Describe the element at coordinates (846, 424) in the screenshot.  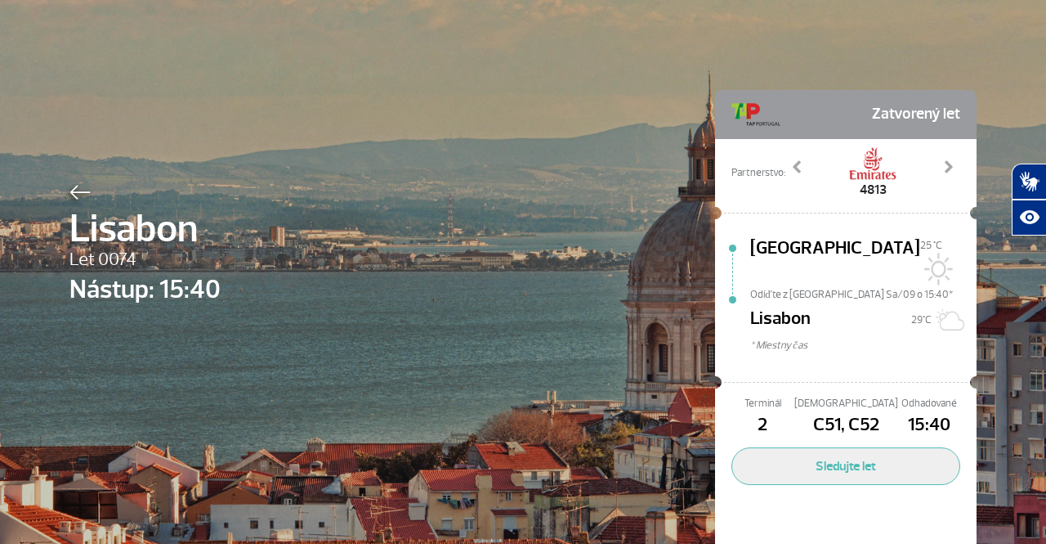
I see `font: C51, C52` at that location.